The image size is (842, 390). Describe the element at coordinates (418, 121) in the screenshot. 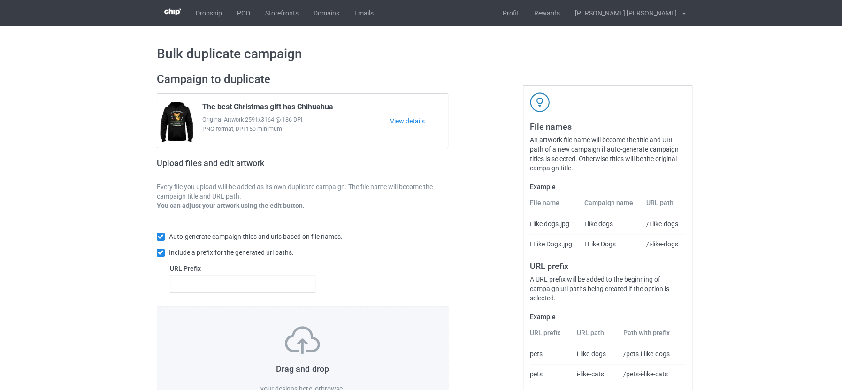

I see `a: View details` at that location.